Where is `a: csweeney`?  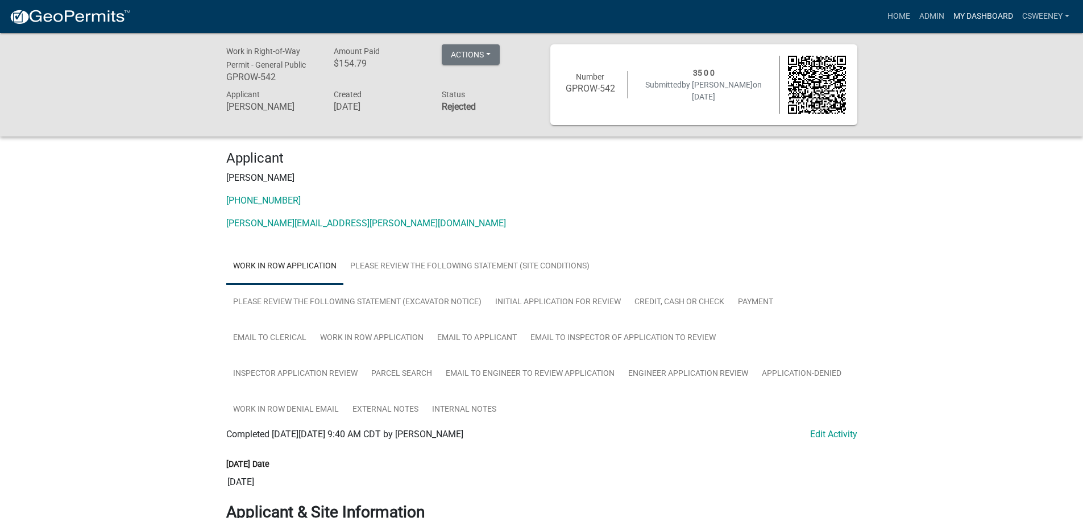
a: csweeney is located at coordinates (1046, 16).